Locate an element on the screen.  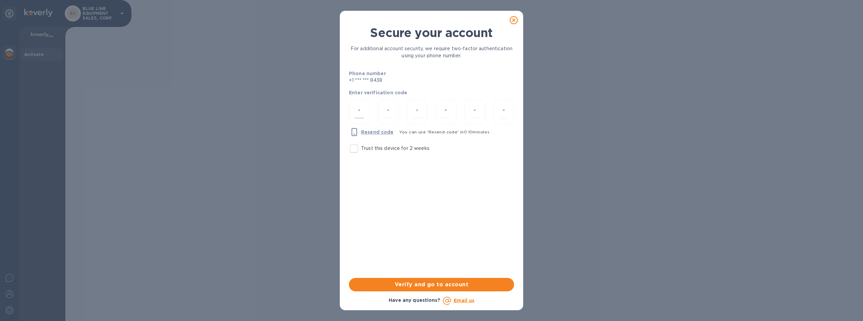
b: Email us is located at coordinates (464, 301).